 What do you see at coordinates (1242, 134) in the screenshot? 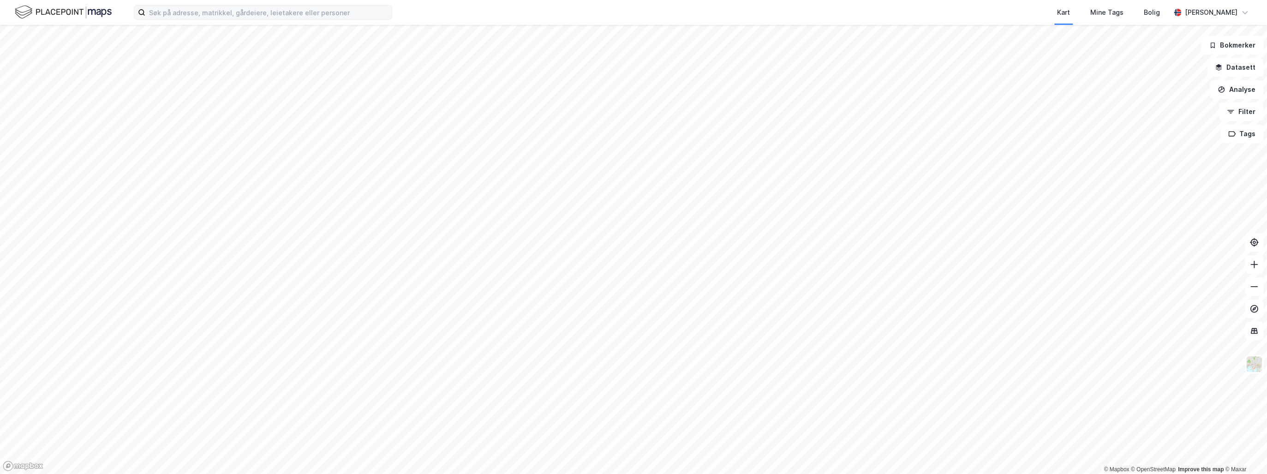
I see `button: Tags` at bounding box center [1242, 134].